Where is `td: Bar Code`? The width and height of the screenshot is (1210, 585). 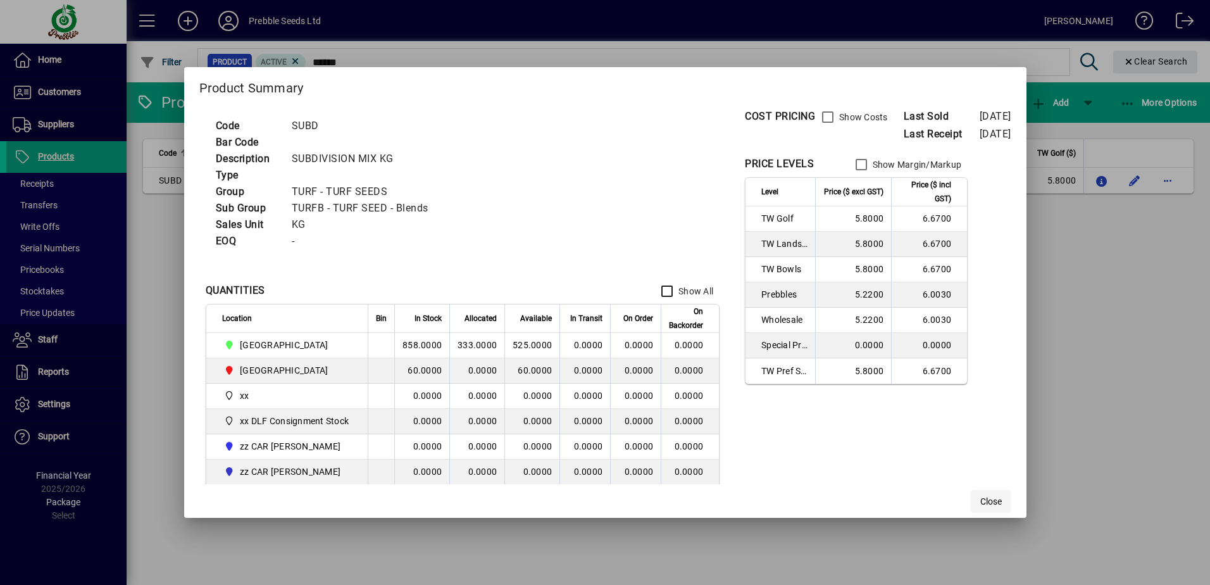
td: Bar Code is located at coordinates (247, 142).